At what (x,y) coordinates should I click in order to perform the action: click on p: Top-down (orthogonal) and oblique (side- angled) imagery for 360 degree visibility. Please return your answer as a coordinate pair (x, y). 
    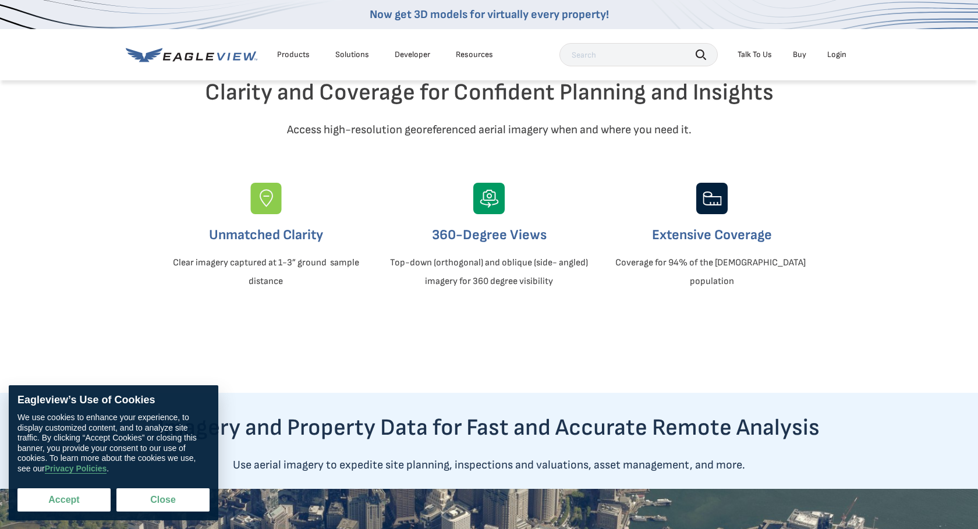
    Looking at the image, I should click on (489, 272).